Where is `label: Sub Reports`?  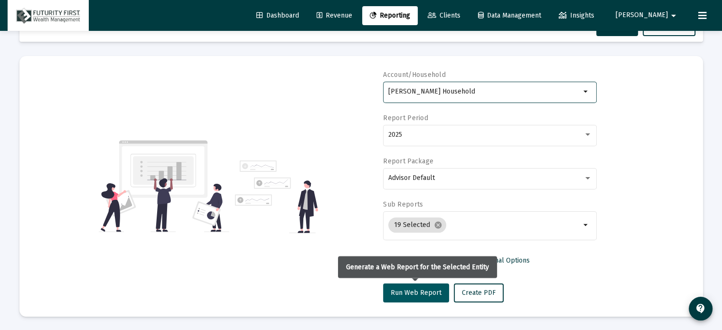 label: Sub Reports is located at coordinates (403, 204).